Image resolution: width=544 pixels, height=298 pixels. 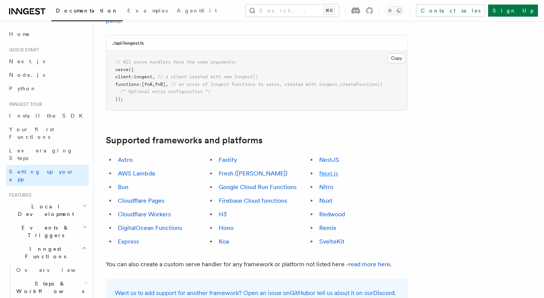 What do you see at coordinates (123, 77) in the screenshot?
I see `span: client` at bounding box center [123, 77].